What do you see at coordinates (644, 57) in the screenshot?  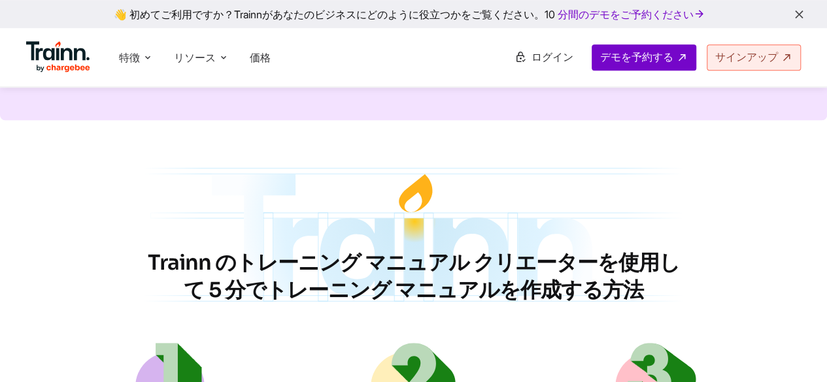 I see `a: デモを予約する` at bounding box center [644, 57].